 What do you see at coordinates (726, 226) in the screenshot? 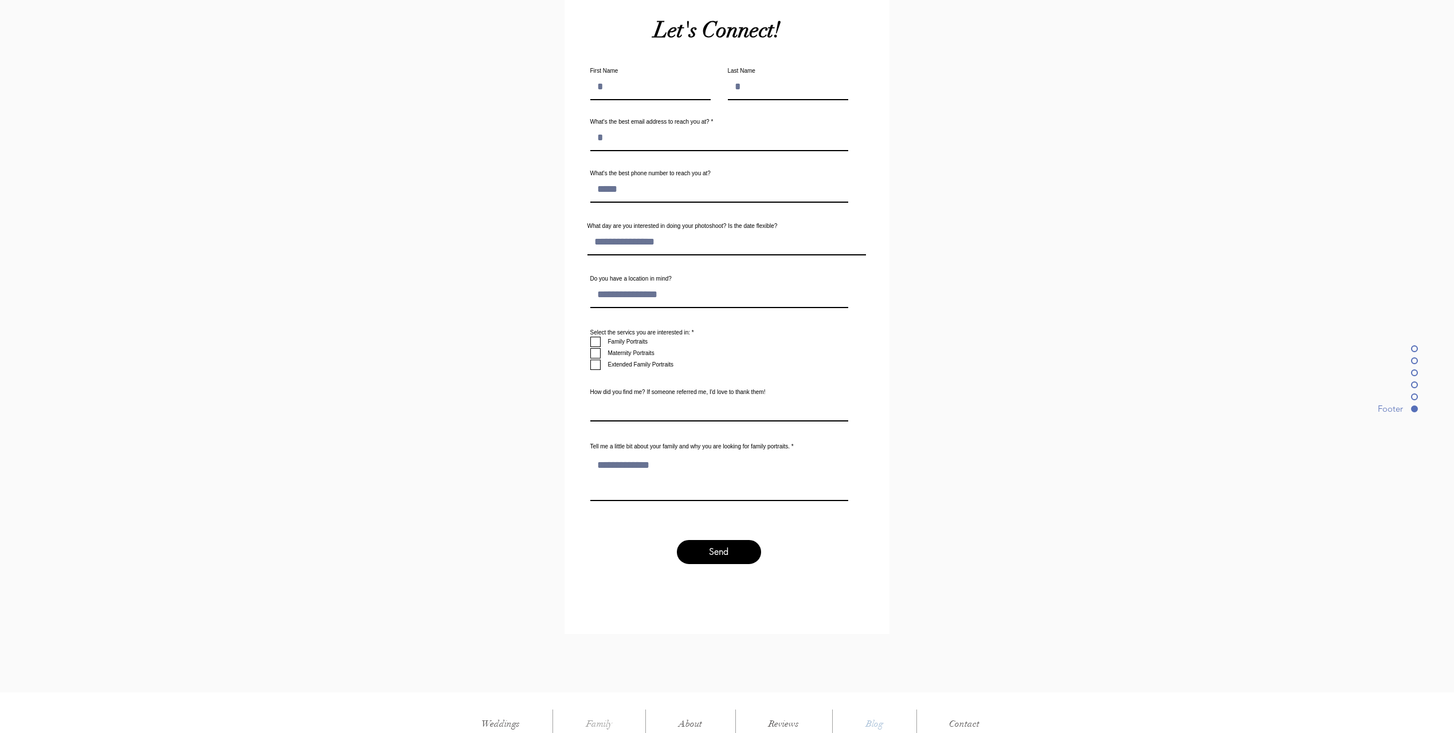
I see `label: What day are you interested in doing your photoshoot? Is the date flexible?` at bounding box center [726, 226].